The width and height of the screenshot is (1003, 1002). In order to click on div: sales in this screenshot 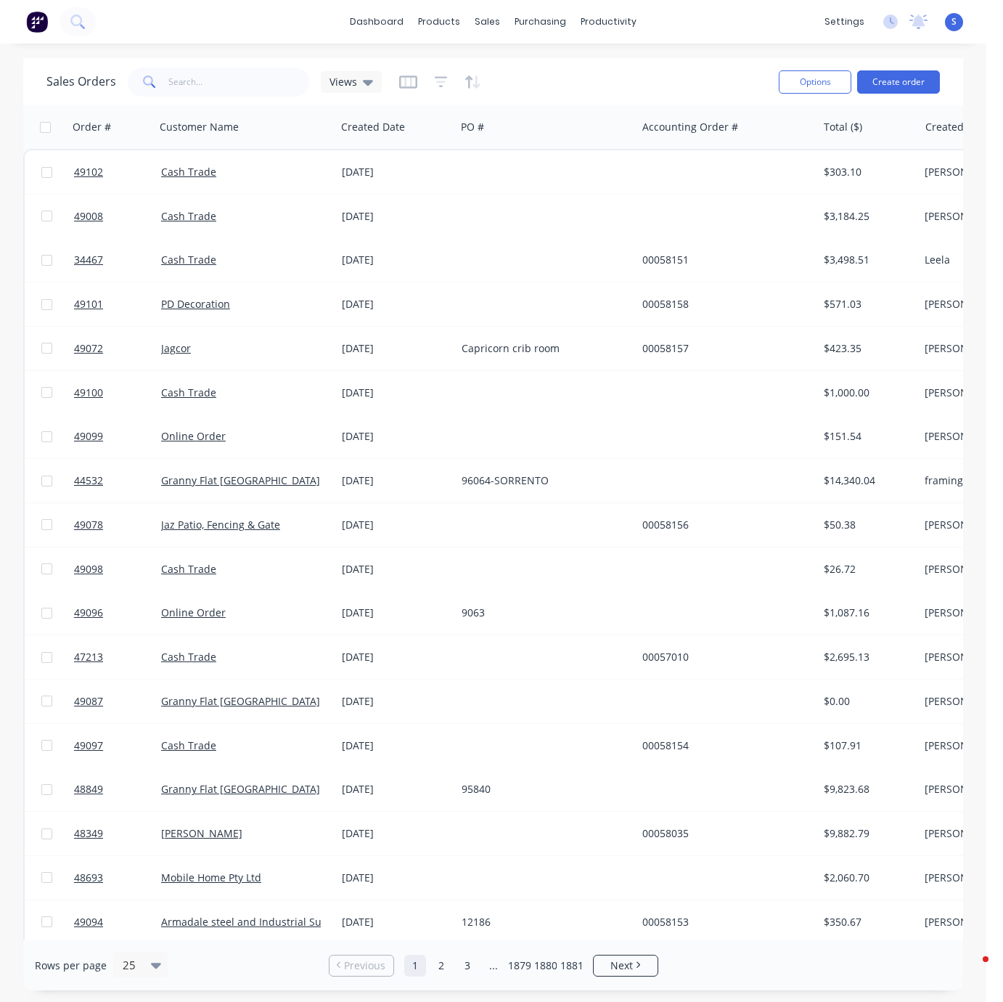, I will do `click(487, 22)`.